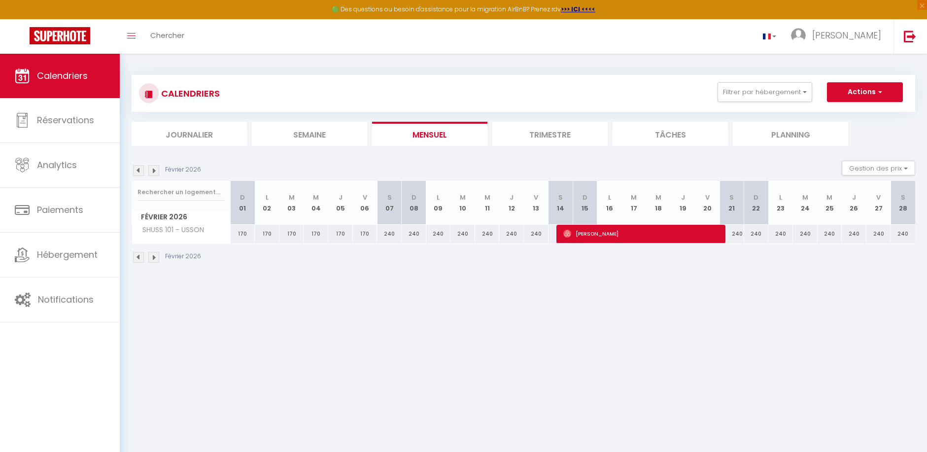 This screenshot has height=452, width=927. What do you see at coordinates (66, 120) in the screenshot?
I see `span: Réservations` at bounding box center [66, 120].